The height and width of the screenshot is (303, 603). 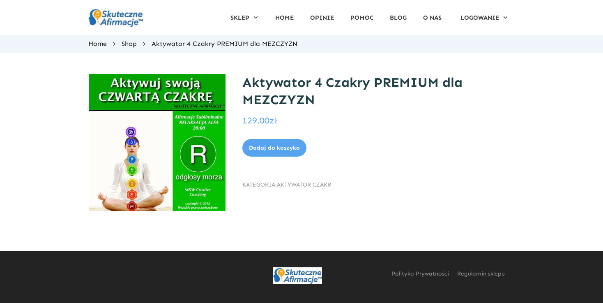 What do you see at coordinates (260, 121) in the screenshot?
I see `bdi: 129.00` at bounding box center [260, 121].